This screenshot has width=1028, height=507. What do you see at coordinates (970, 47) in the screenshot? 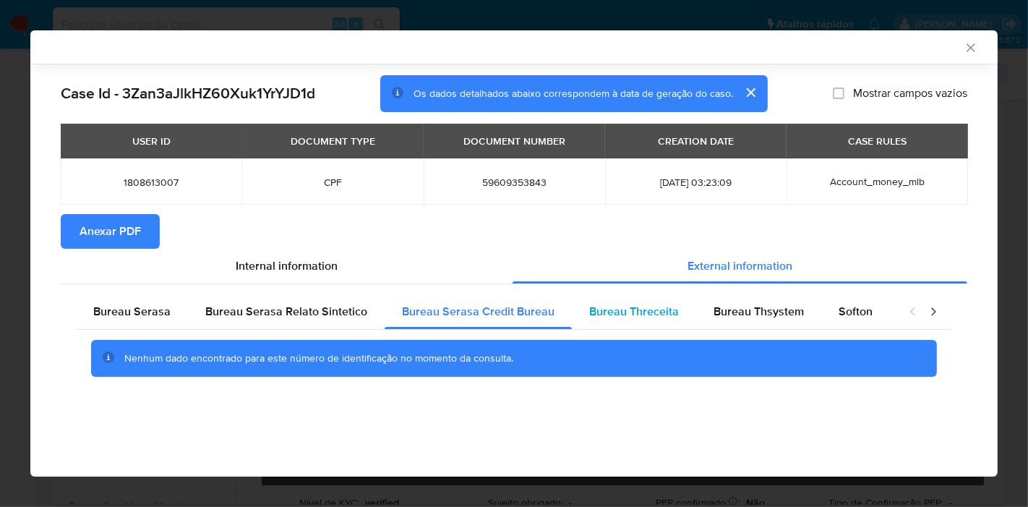
I see `button: Fechar a janela` at bounding box center [970, 47].